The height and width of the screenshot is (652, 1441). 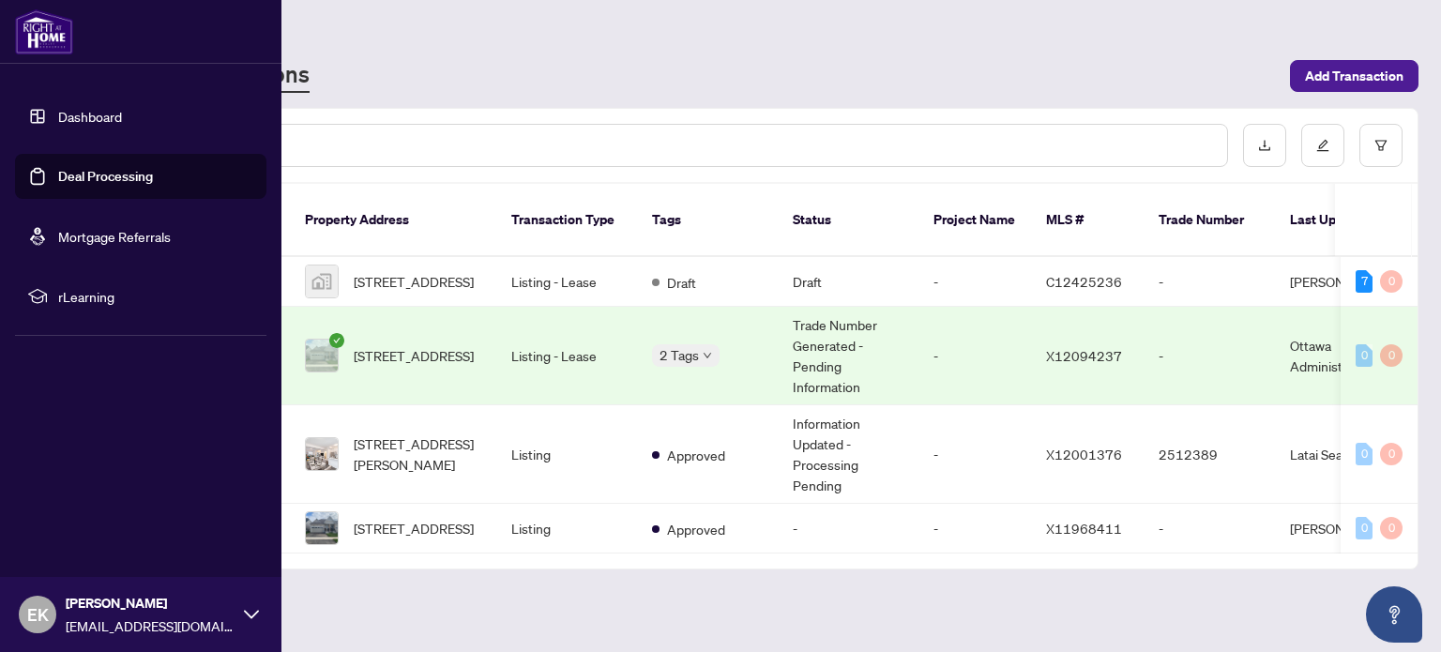 What do you see at coordinates (1364, 281) in the screenshot?
I see `div: 7` at bounding box center [1364, 281].